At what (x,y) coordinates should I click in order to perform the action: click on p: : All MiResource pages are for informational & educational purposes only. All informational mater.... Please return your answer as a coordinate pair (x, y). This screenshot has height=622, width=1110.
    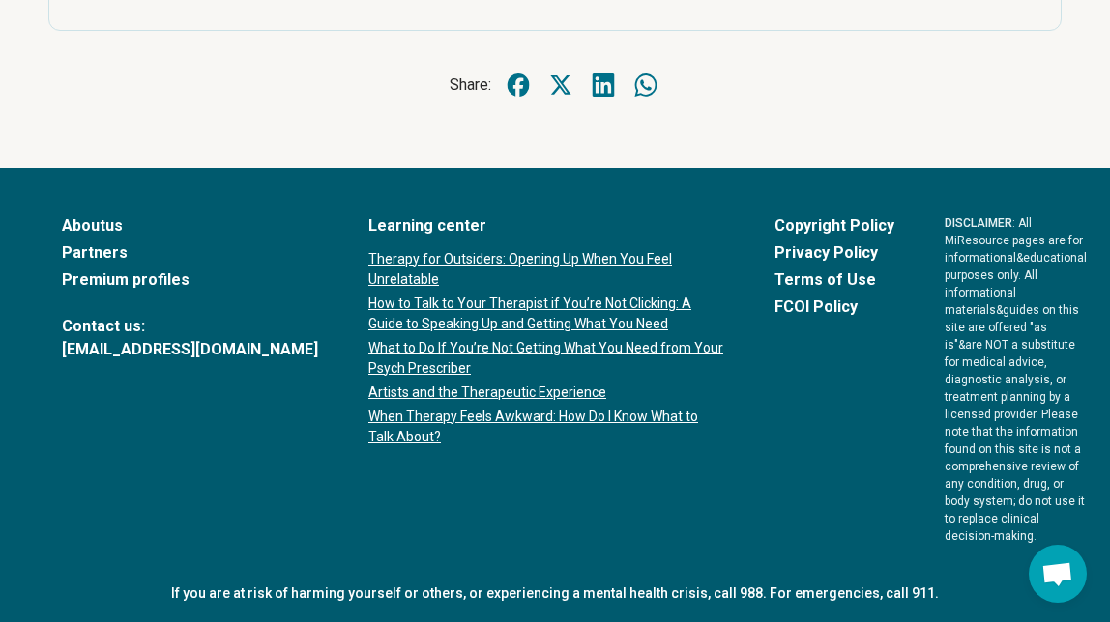
    Looking at the image, I should click on (1015, 380).